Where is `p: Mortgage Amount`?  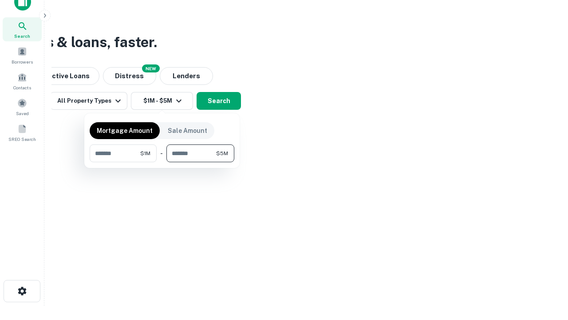 p: Mortgage Amount is located at coordinates (125, 130).